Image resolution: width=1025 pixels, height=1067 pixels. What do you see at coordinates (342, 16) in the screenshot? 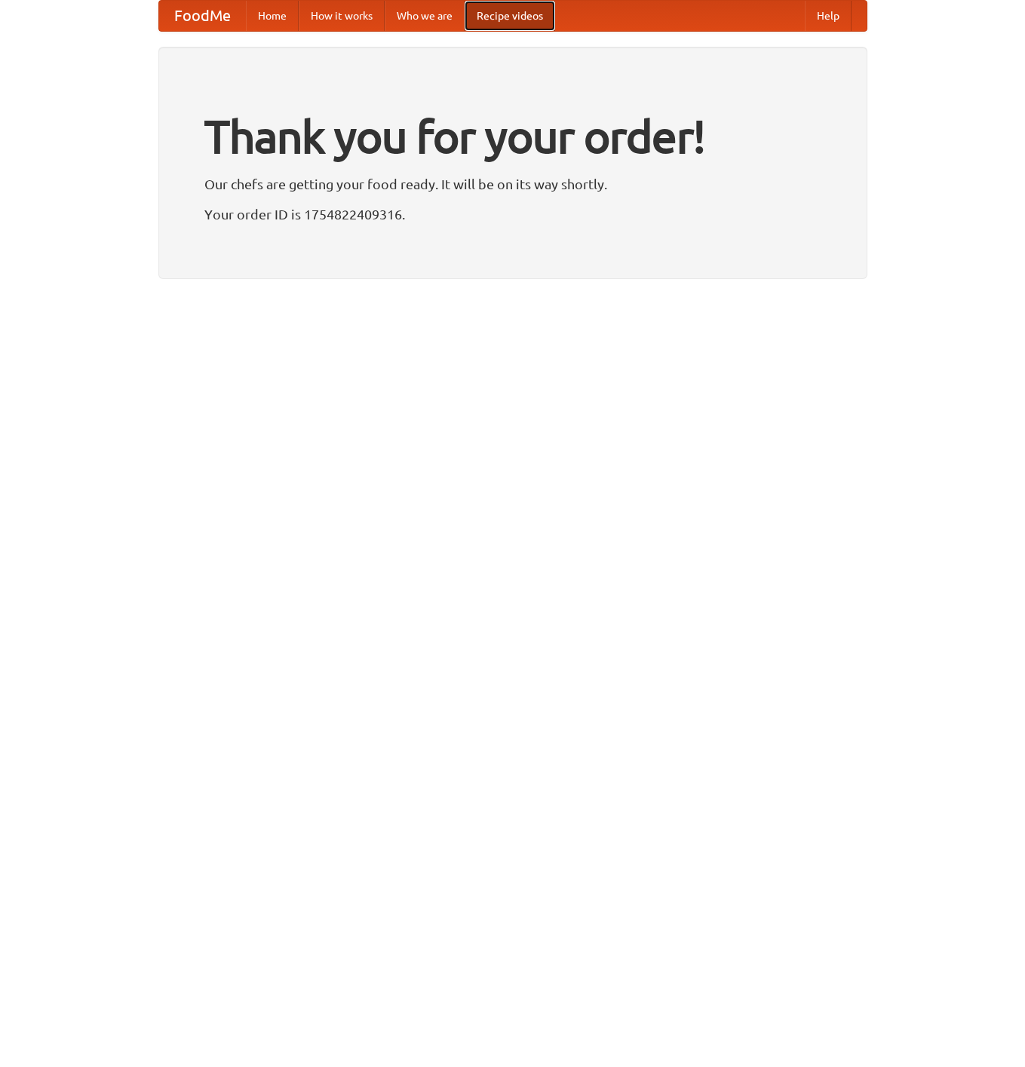
I see `a: How it works` at bounding box center [342, 16].